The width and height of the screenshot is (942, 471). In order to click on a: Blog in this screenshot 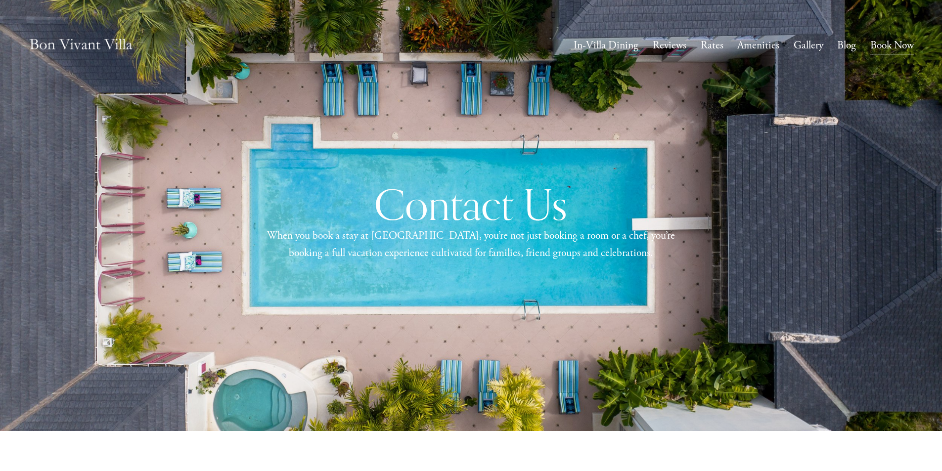, I will do `click(846, 45)`.